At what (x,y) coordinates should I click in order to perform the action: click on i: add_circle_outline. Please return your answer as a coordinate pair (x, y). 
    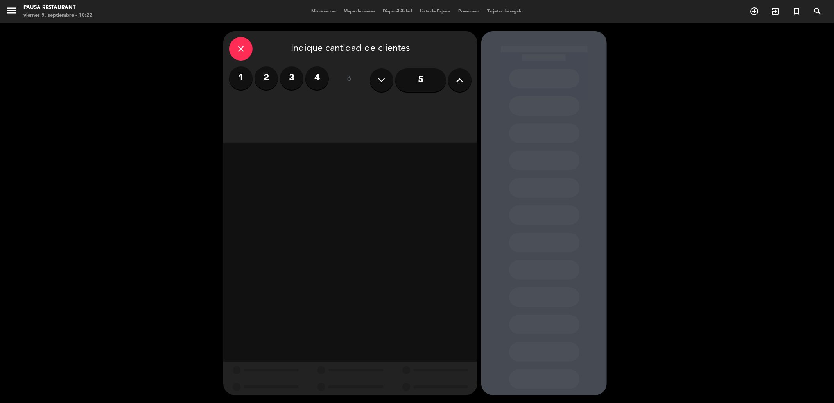
    Looking at the image, I should click on (754, 11).